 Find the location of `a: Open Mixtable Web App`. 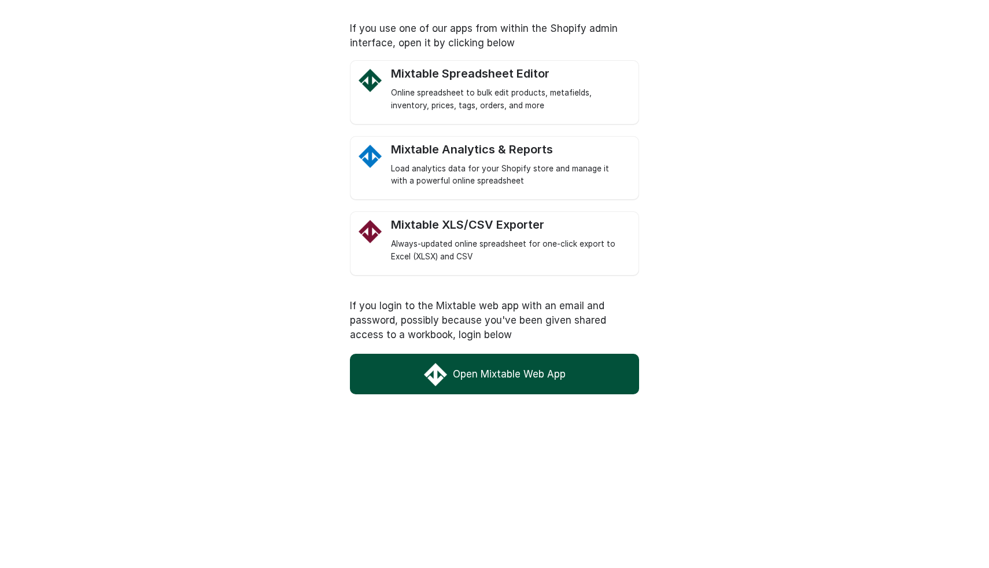

a: Open Mixtable Web App is located at coordinates (495, 374).